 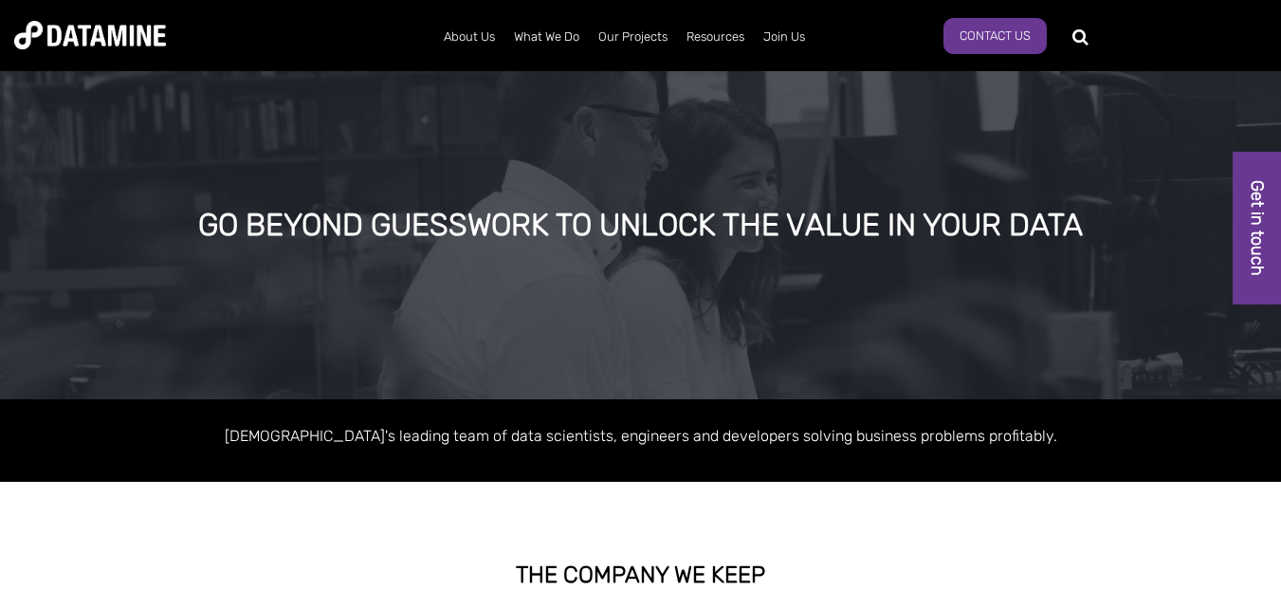 I want to click on a: Contact Us, so click(x=994, y=36).